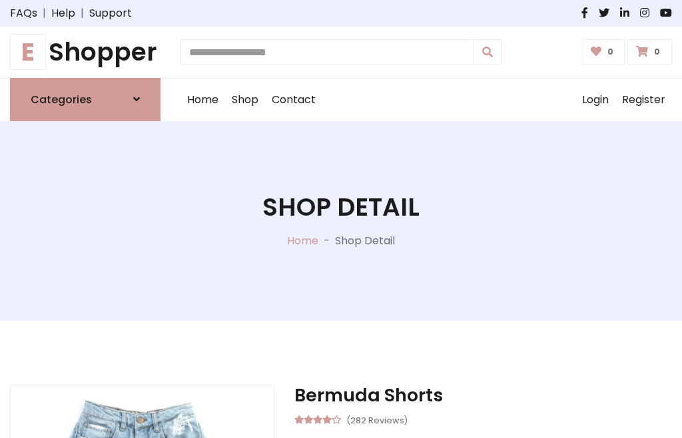  Describe the element at coordinates (365, 241) in the screenshot. I see `p: Shop Detail` at that location.